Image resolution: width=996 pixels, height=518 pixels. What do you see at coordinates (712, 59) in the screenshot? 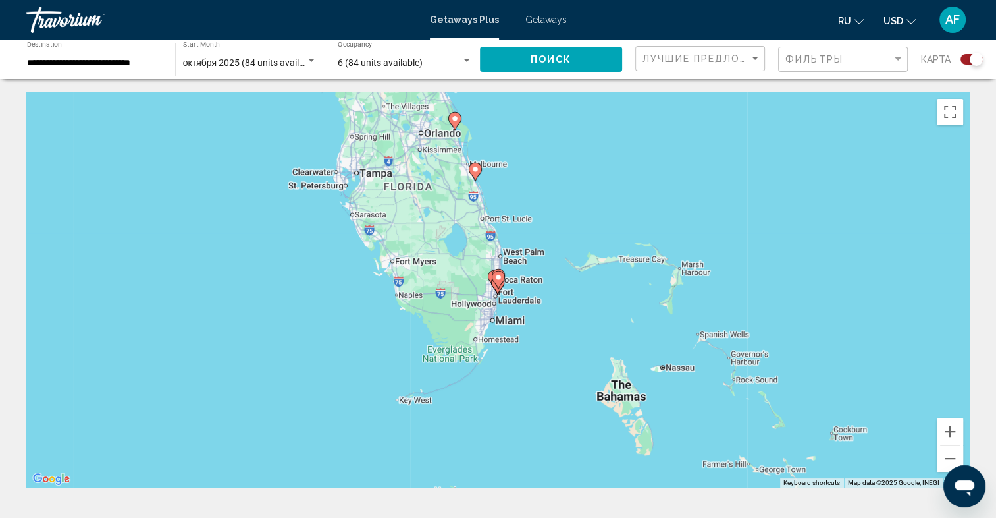
I see `span: Лучшие предложения` at bounding box center [712, 59].